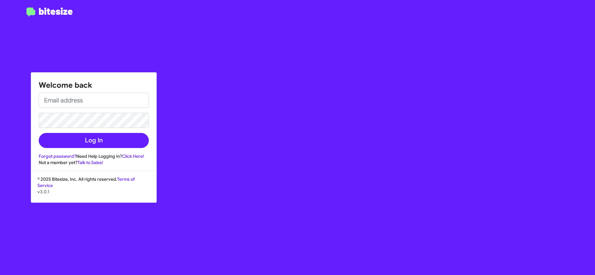 The height and width of the screenshot is (275, 595). I want to click on a: Click Here!, so click(133, 156).